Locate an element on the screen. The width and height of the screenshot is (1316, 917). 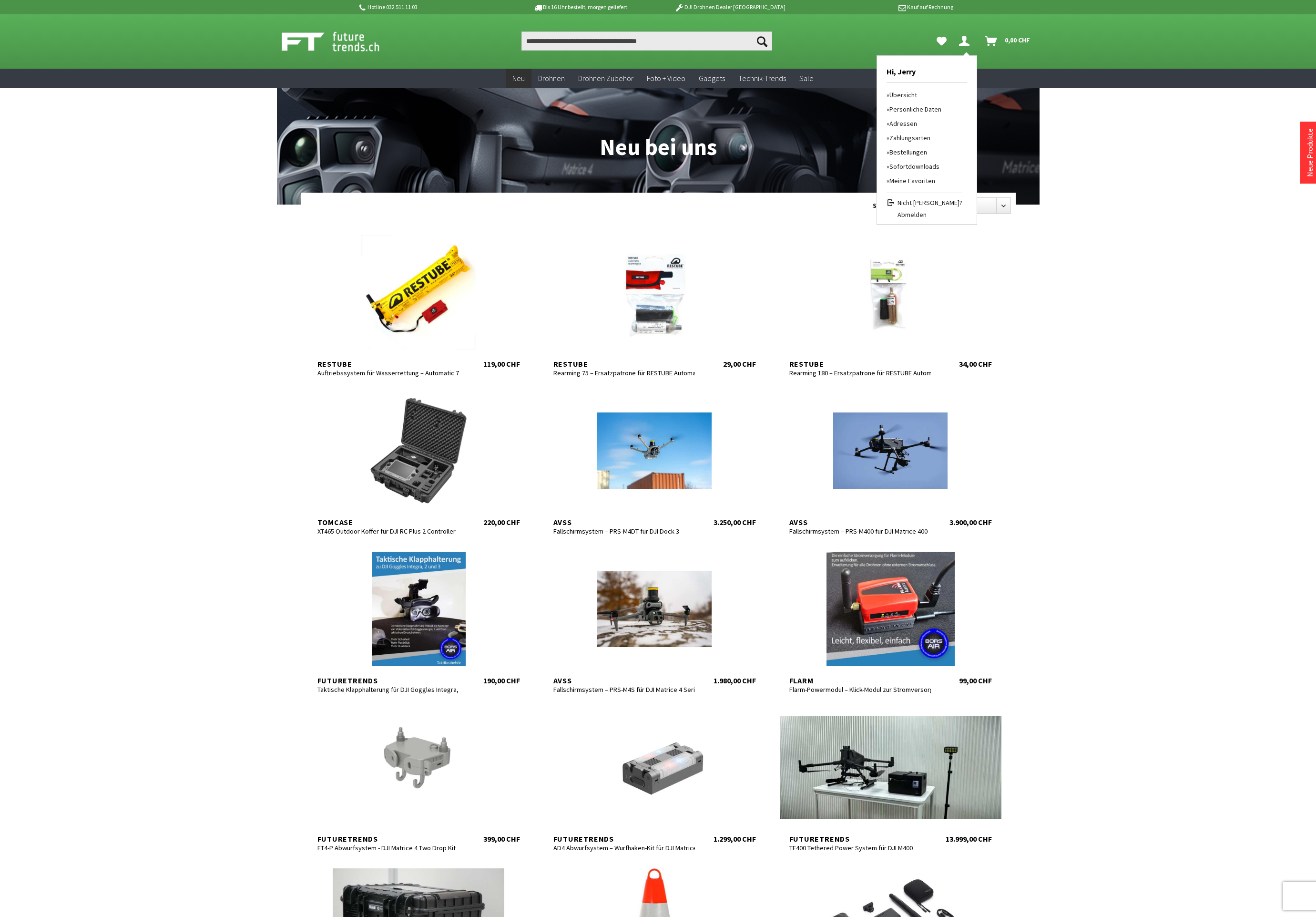
a: Technik-Trends is located at coordinates (762, 78).